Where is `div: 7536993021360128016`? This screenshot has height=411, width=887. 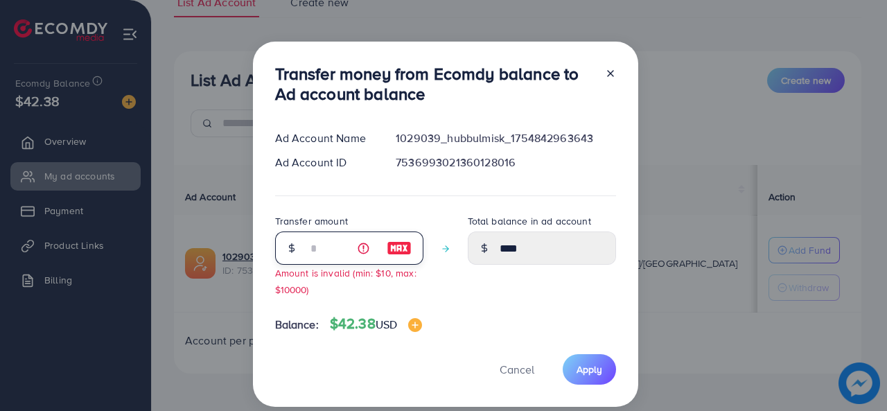
div: 7536993021360128016 is located at coordinates (505, 162).